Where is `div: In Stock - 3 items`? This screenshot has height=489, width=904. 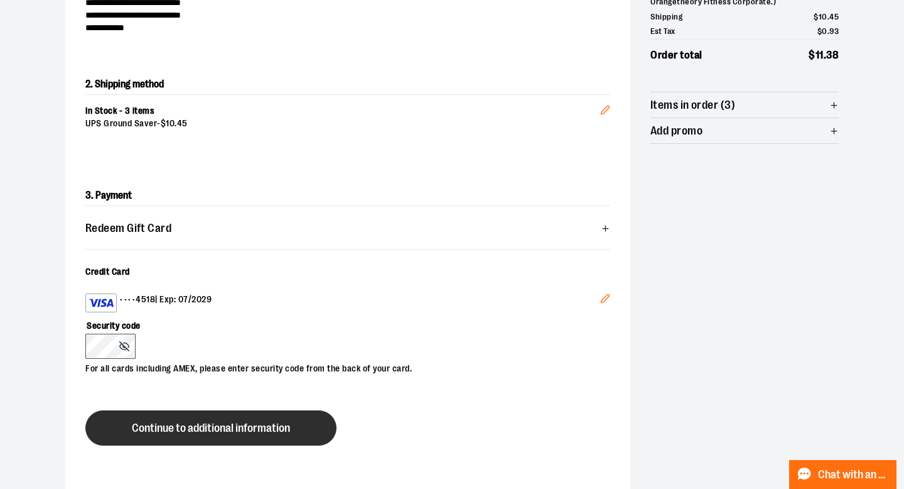 div: In Stock - 3 items is located at coordinates (343, 111).